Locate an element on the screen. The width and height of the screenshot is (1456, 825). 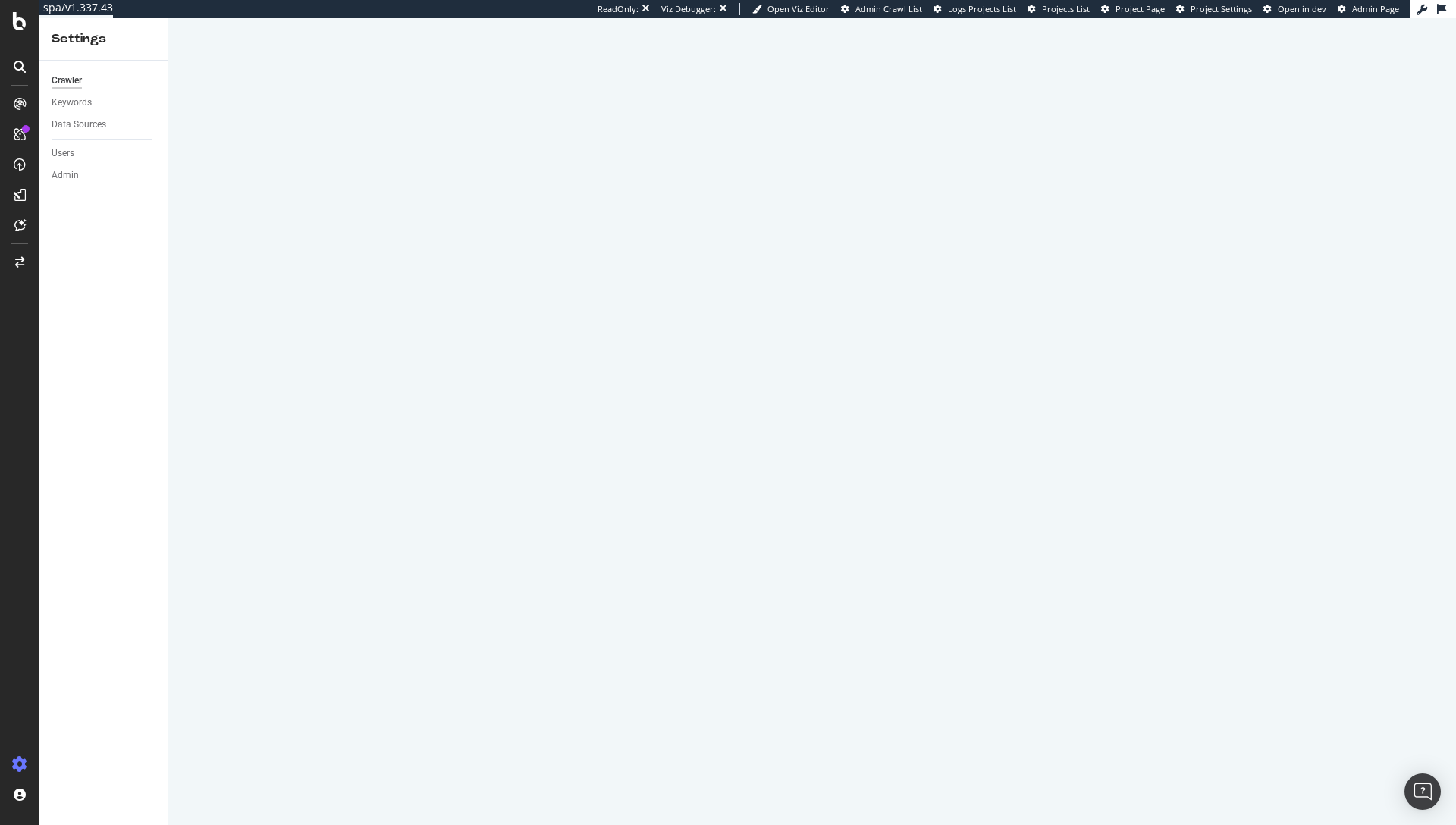
div: Users is located at coordinates (63, 153).